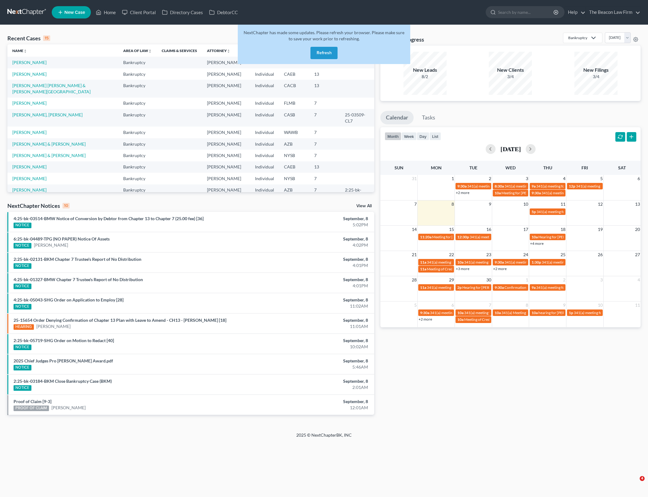 The image size is (648, 497). I want to click on a: 4:25-bk-03514-BMW Notice of Conversion by Debtor from Chapter 13 to Chapter 7 (25.00 fee) [36], so click(108, 218).